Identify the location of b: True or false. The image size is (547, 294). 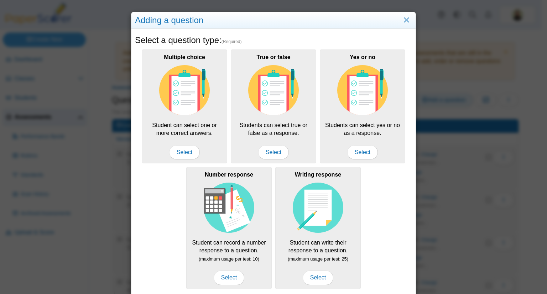
(273, 57).